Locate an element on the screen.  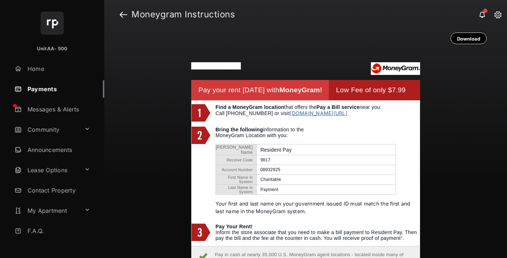
a: Lease Options is located at coordinates (46, 170).